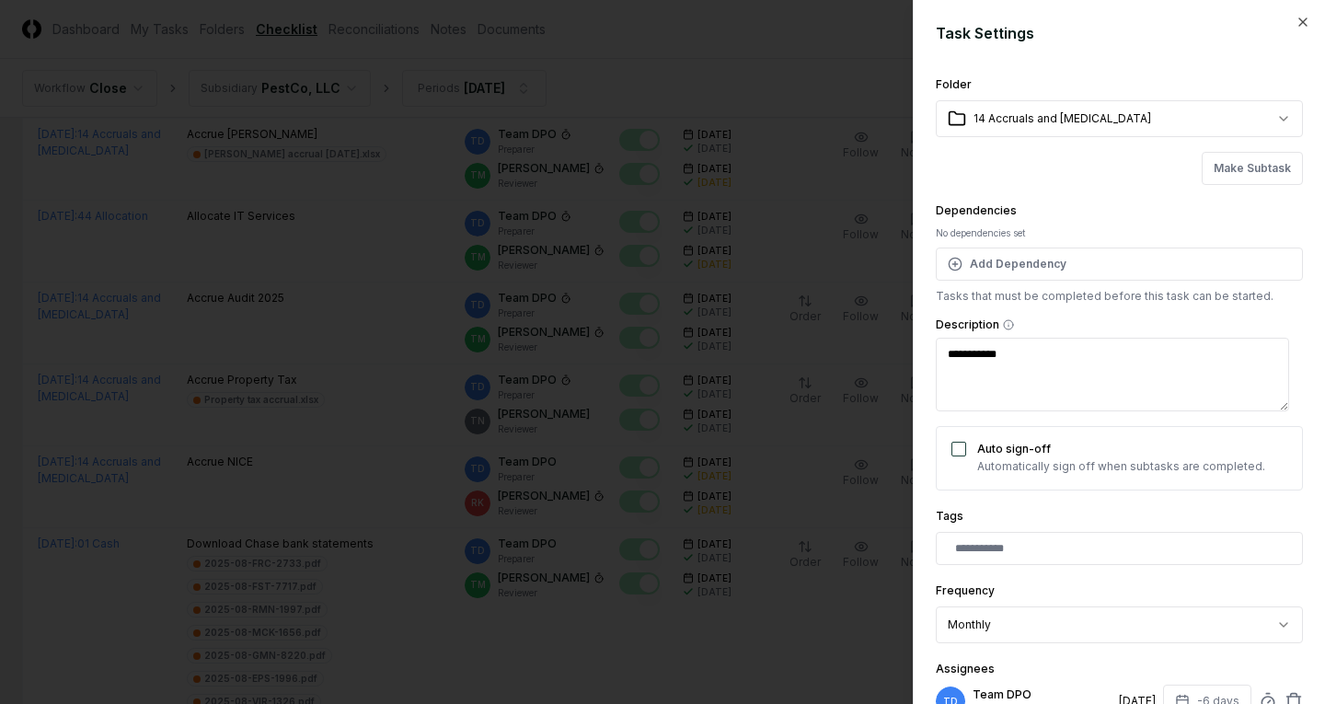 This screenshot has width=1325, height=704. What do you see at coordinates (950, 515) in the screenshot?
I see `label: Tags` at bounding box center [950, 515].